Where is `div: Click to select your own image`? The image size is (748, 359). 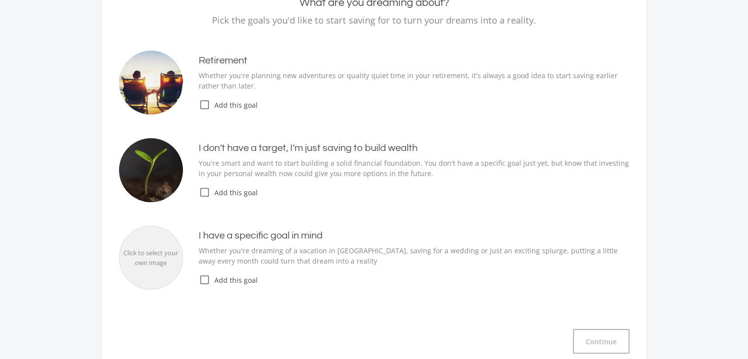 div: Click to select your own image is located at coordinates (151, 258).